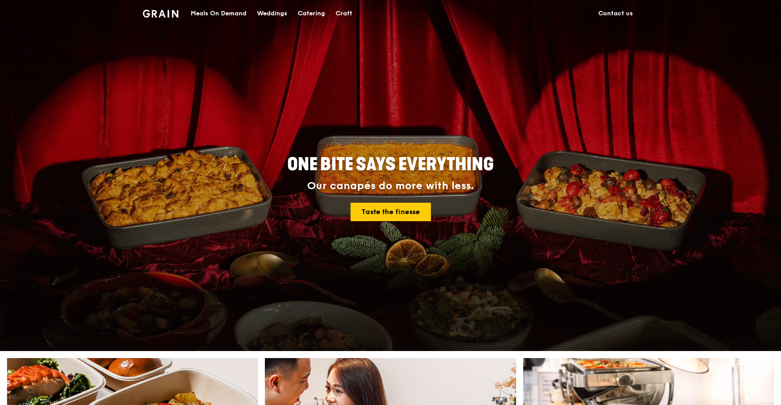 This screenshot has width=781, height=405. What do you see at coordinates (390, 212) in the screenshot?
I see `a: Taste the finesse` at bounding box center [390, 212].